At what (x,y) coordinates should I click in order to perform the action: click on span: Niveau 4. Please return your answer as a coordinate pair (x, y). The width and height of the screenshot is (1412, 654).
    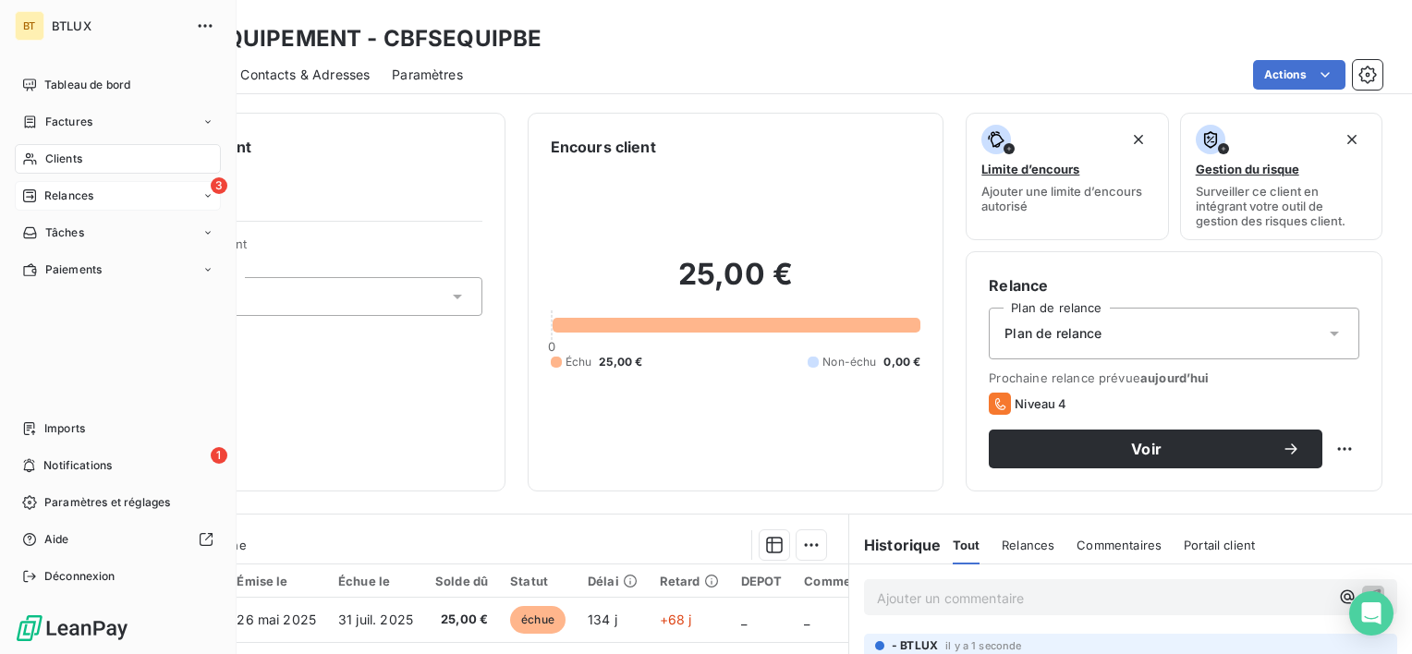
    Looking at the image, I should click on (1040, 404).